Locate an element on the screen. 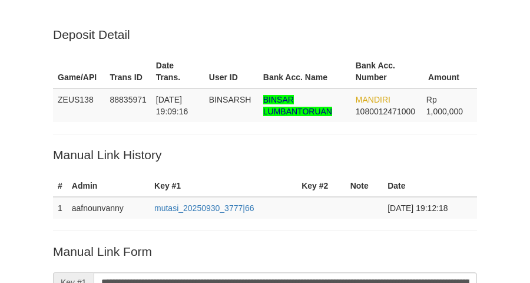 This screenshot has height=283, width=530. a: mutasi_20250930_3777|66 is located at coordinates (204, 208).